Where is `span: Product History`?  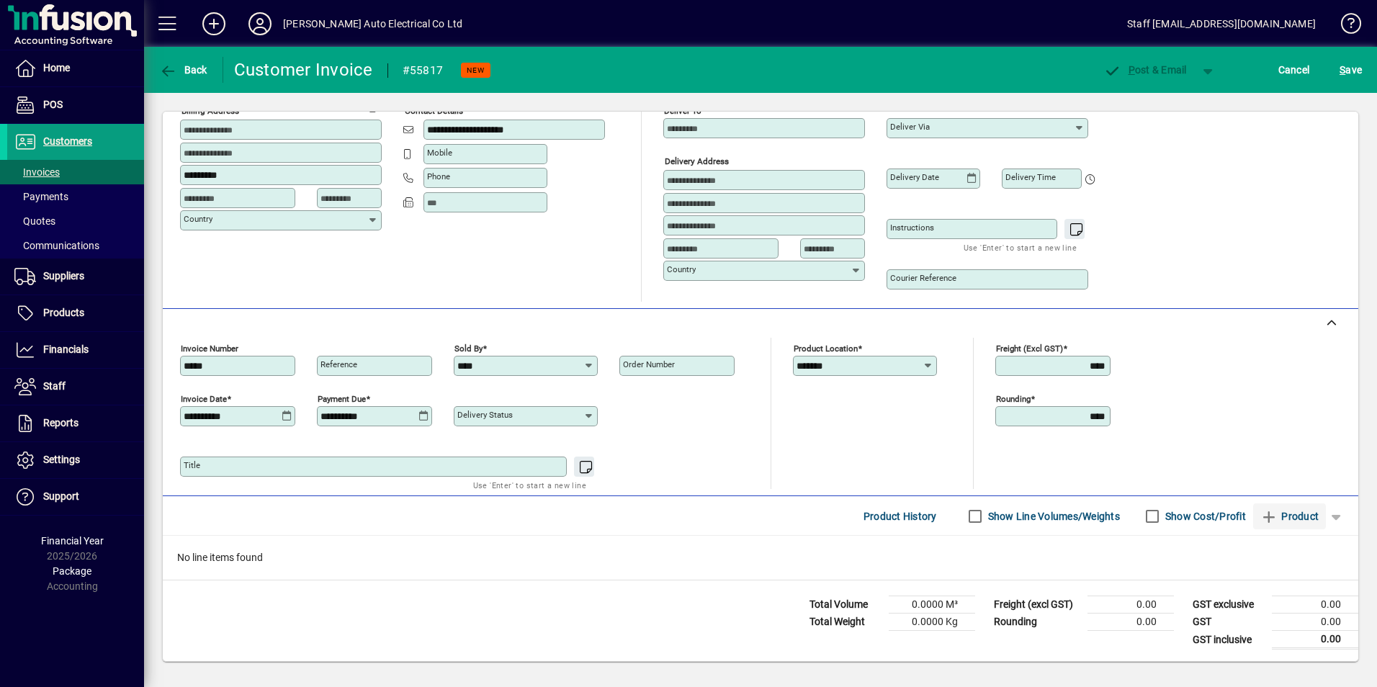 span: Product History is located at coordinates (900, 516).